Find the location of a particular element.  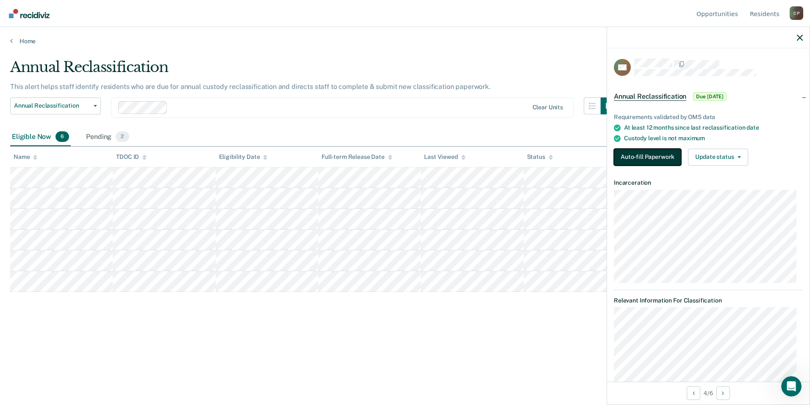

dt: Incarceration is located at coordinates (708, 183).